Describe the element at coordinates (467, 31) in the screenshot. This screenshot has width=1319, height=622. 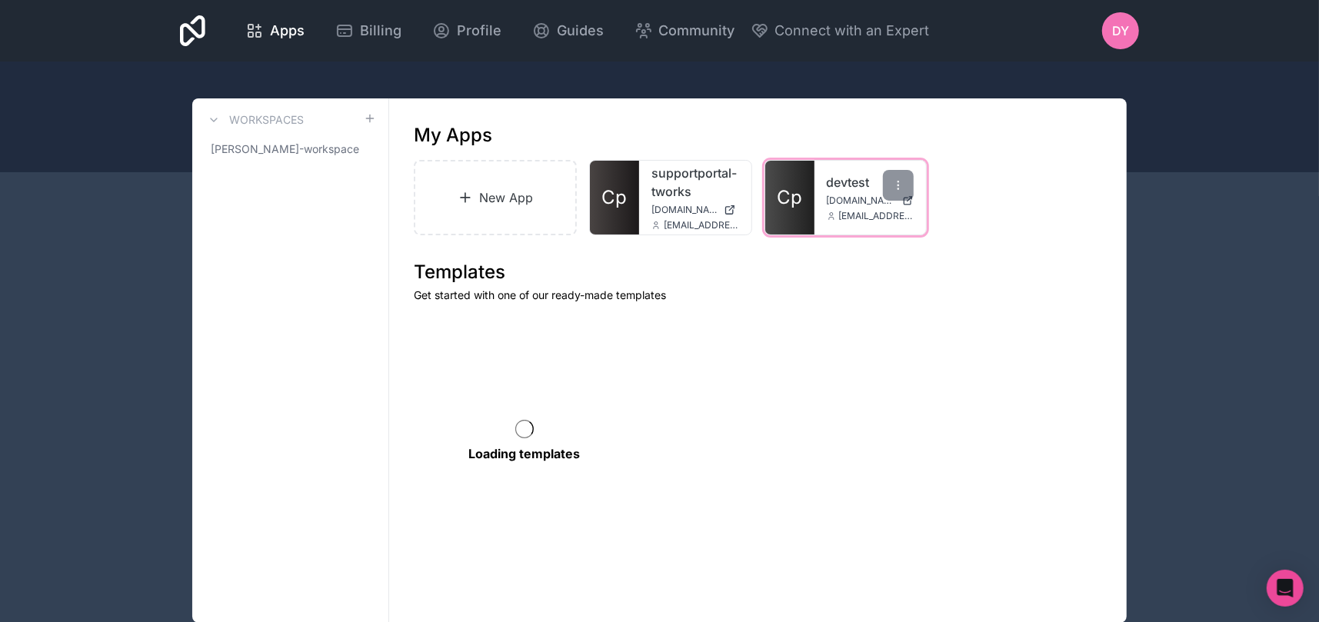
I see `a: Profile` at that location.